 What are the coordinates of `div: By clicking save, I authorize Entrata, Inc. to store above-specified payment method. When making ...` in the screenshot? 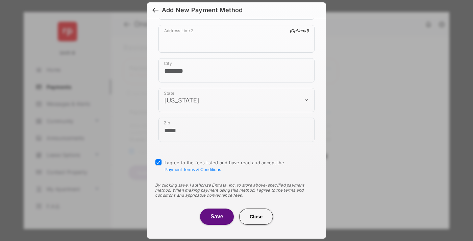 It's located at (236, 190).